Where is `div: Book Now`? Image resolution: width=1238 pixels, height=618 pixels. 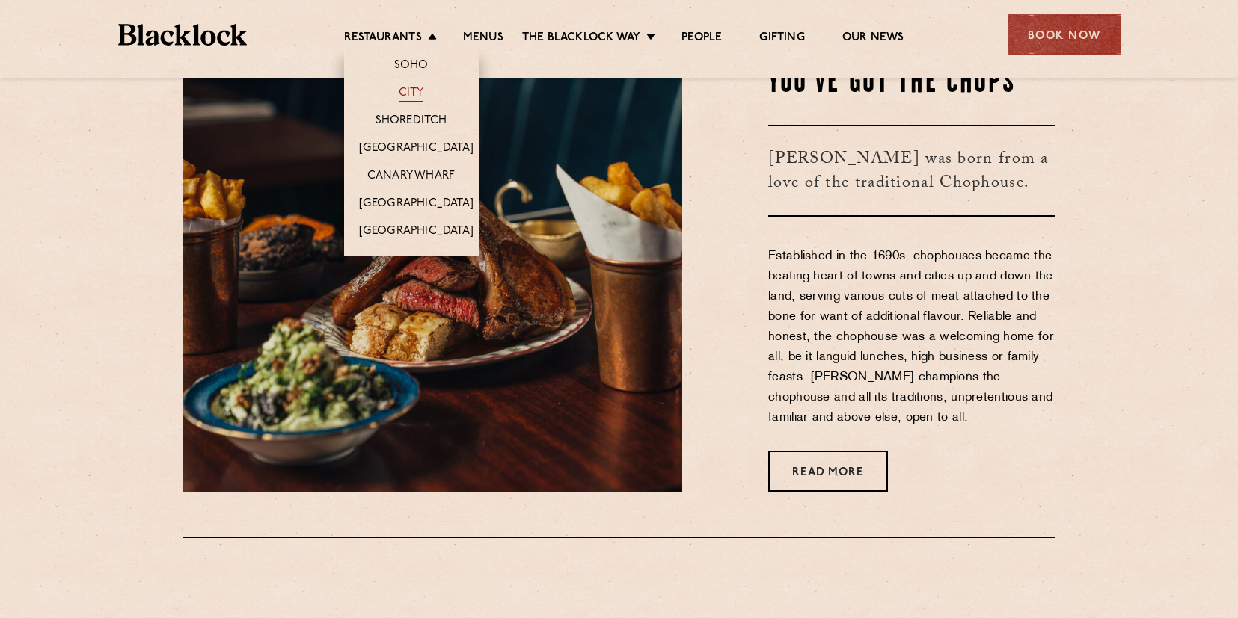
div: Book Now is located at coordinates (1064, 34).